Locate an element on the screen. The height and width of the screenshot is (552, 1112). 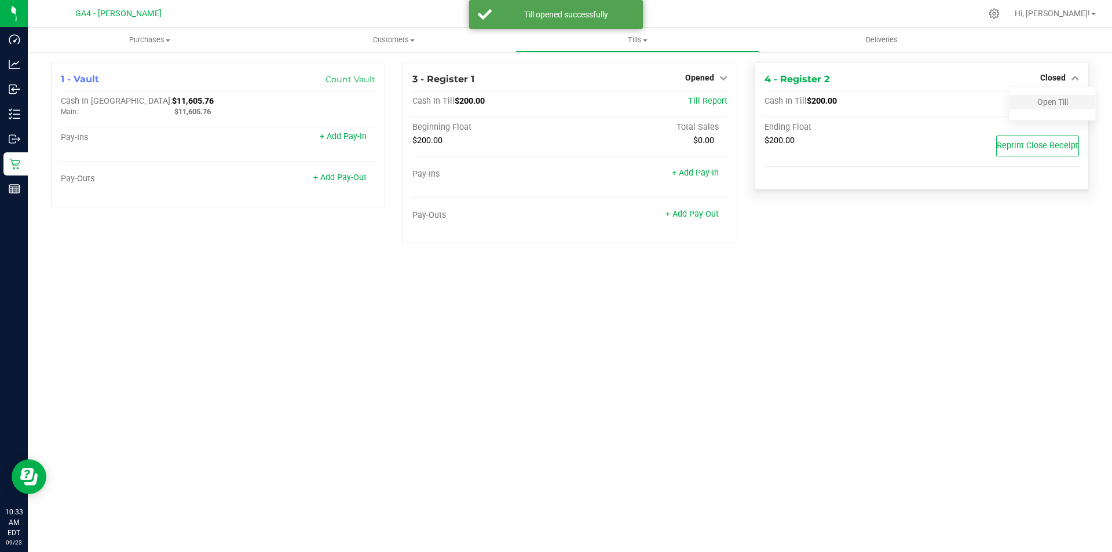
span: Deliveries is located at coordinates (881, 40).